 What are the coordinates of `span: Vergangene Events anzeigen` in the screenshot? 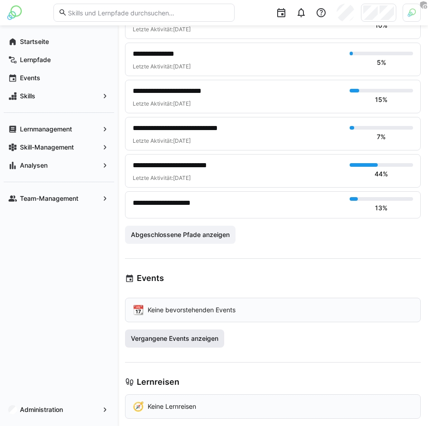 It's located at (174, 338).